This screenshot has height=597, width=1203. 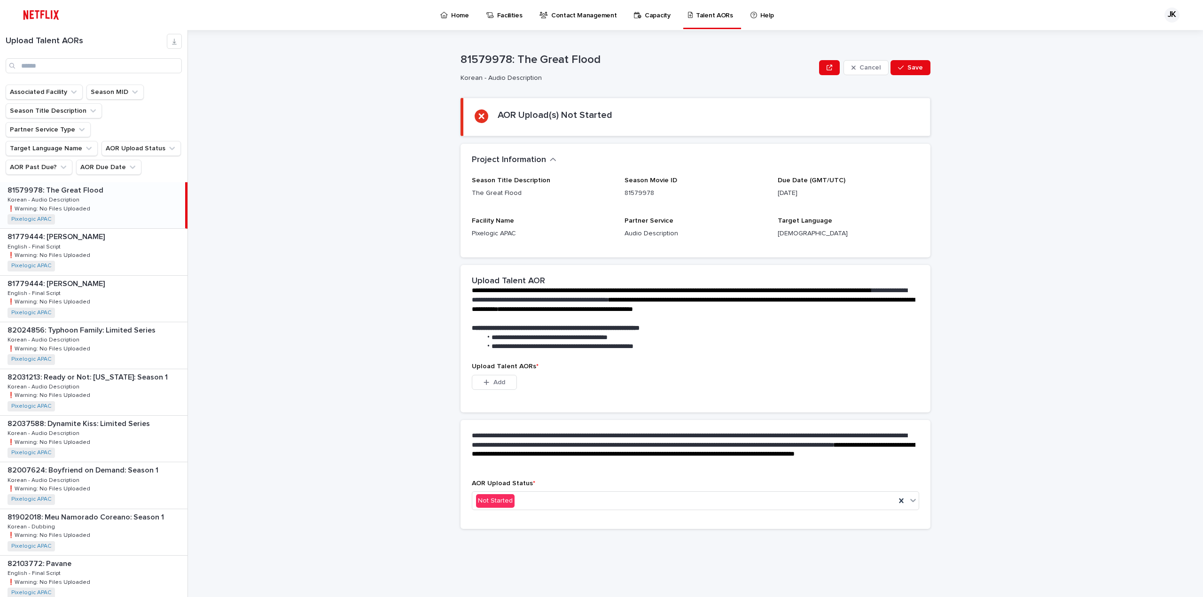 I want to click on p: 81579978, so click(x=695, y=193).